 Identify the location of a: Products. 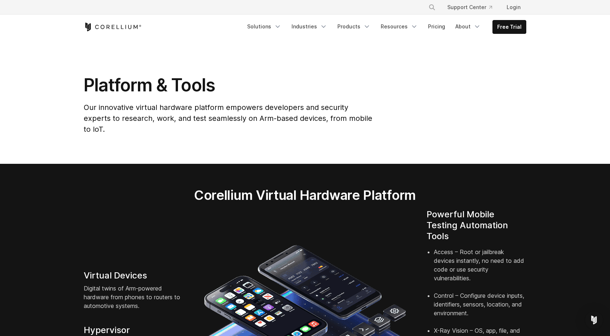
(354, 27).